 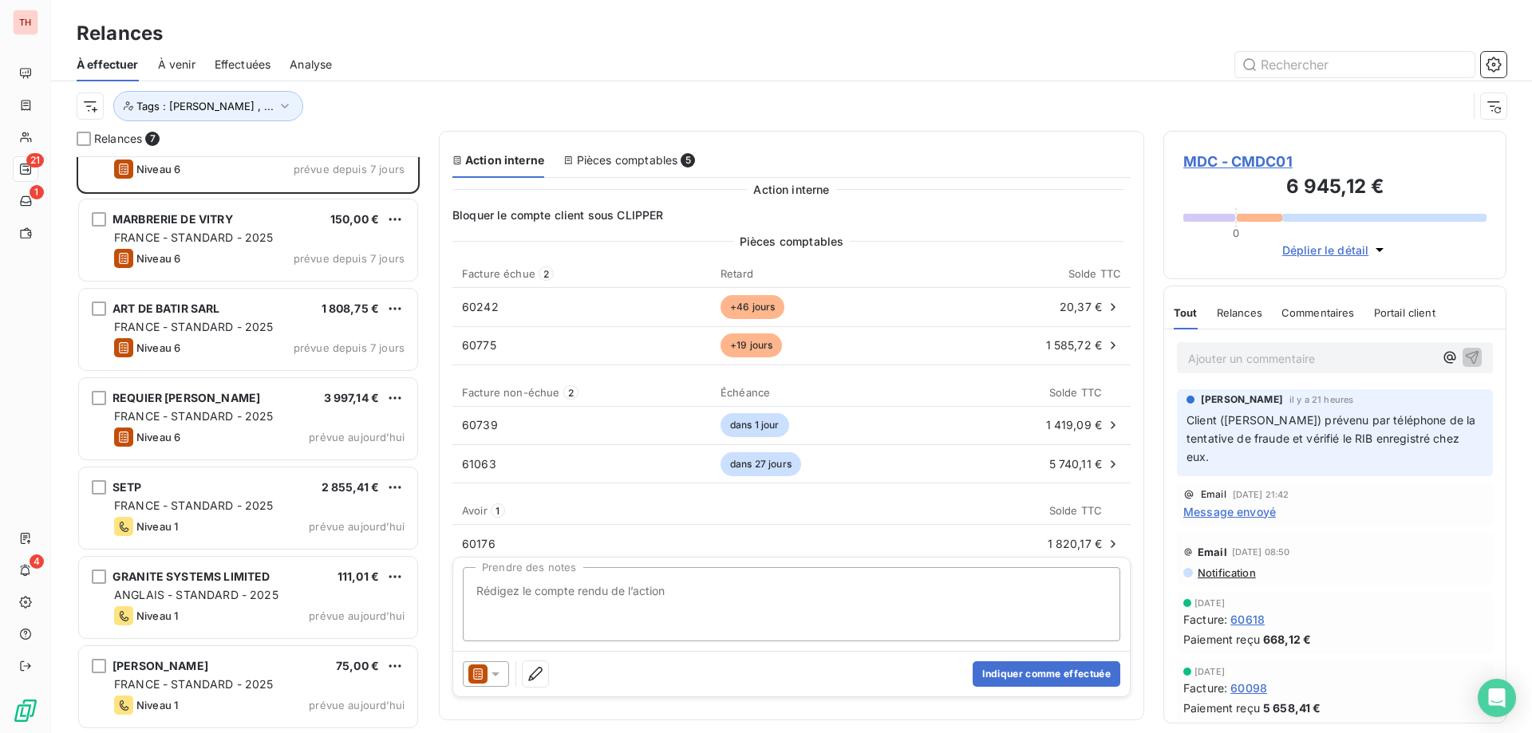 I want to click on div: 1 585,72 €, so click(x=1025, y=345).